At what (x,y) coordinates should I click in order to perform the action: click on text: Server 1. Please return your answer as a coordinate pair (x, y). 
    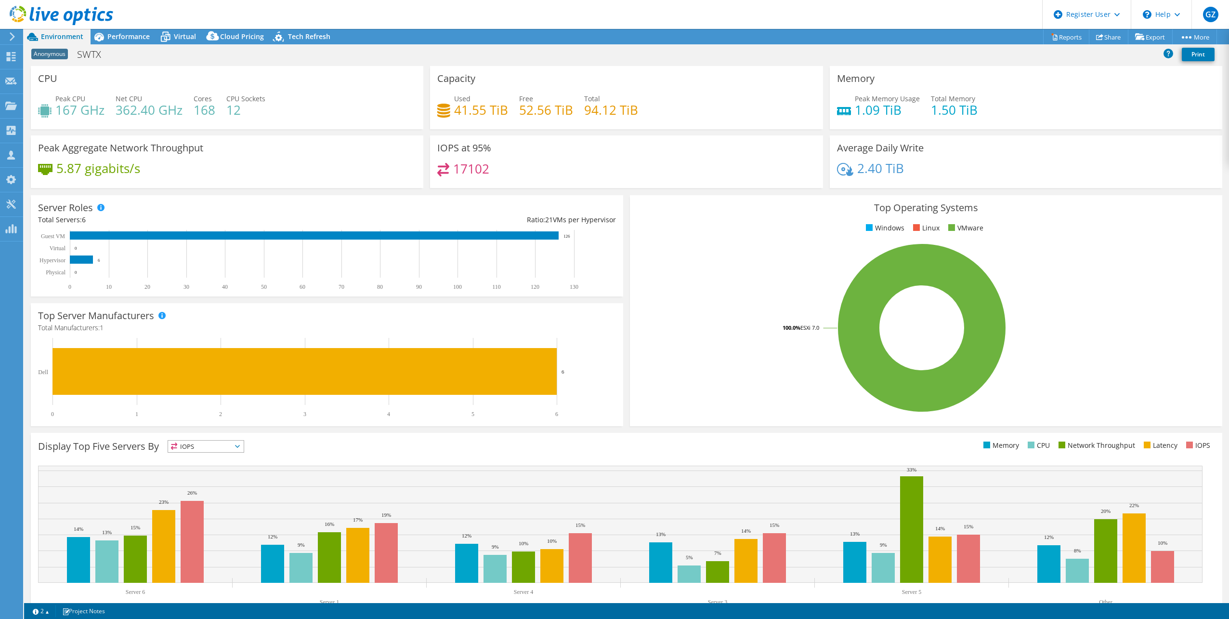
    Looking at the image, I should click on (330, 602).